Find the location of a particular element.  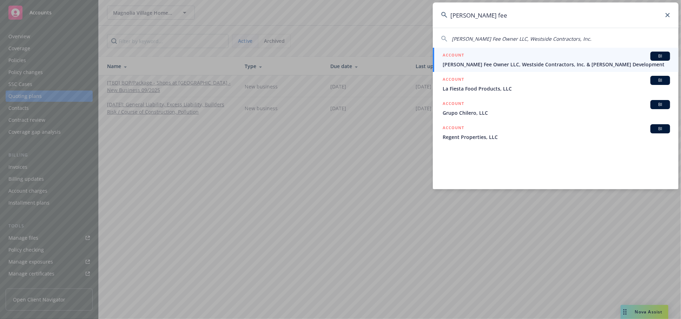

a: ACCOUNTBILa Fiesta Food Products, LLC is located at coordinates (556, 84).